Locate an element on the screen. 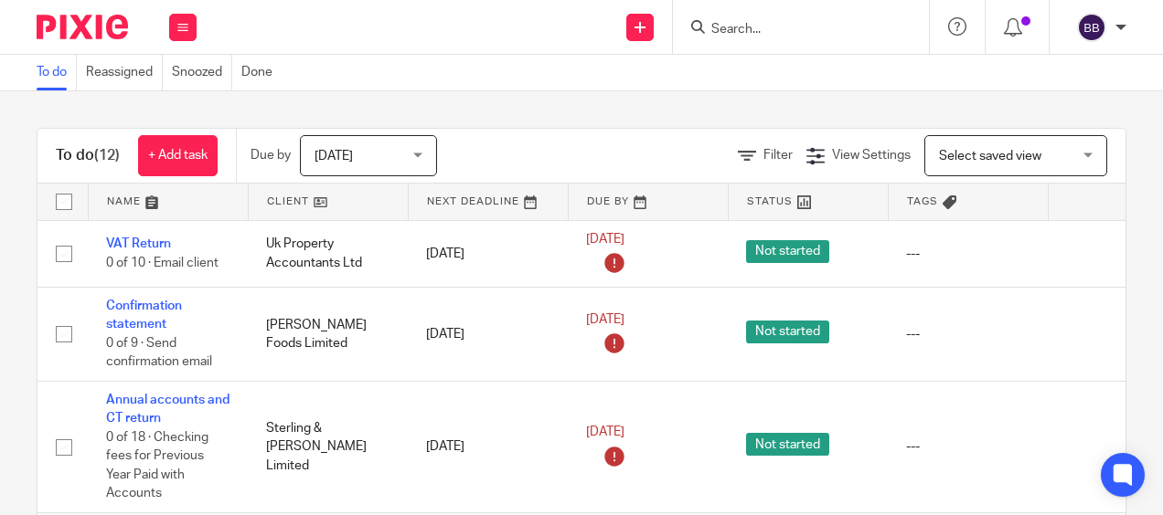 The width and height of the screenshot is (1163, 515). span: (12) is located at coordinates (107, 155).